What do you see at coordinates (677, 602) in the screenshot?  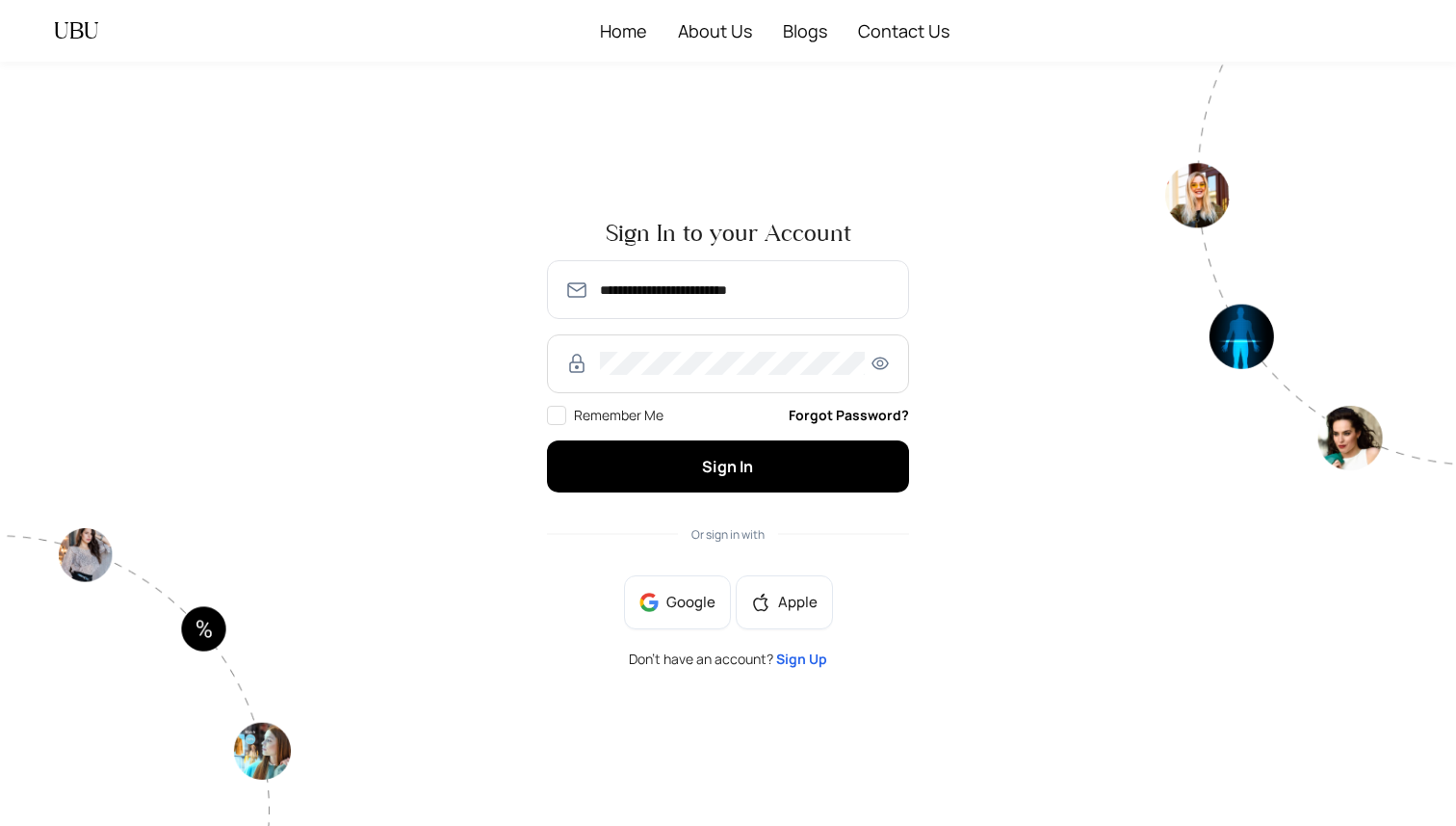 I see `button: Google` at bounding box center [677, 602].